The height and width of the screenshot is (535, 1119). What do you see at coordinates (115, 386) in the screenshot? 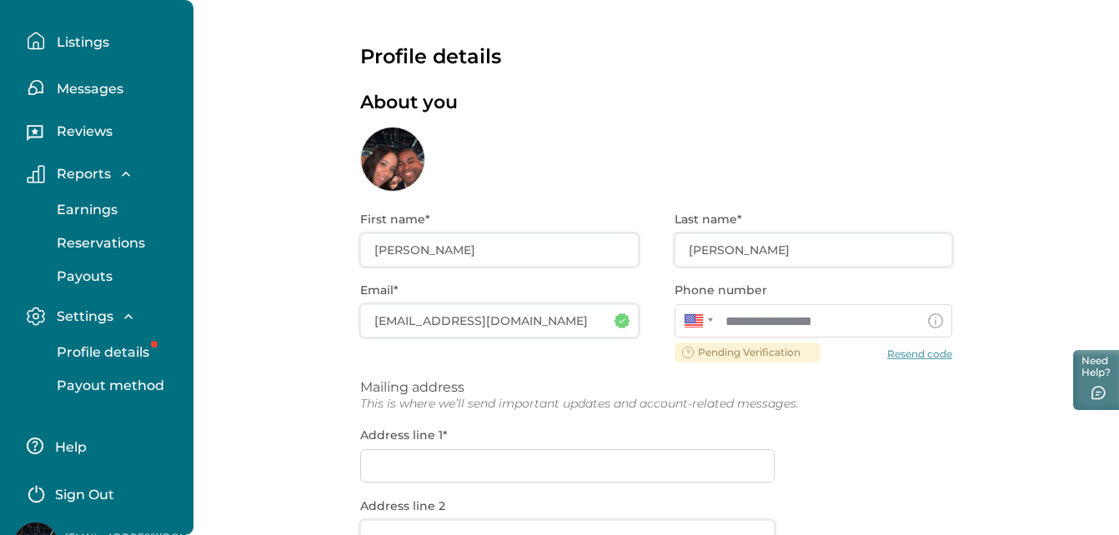
I see `button: Payout method` at bounding box center [115, 386].